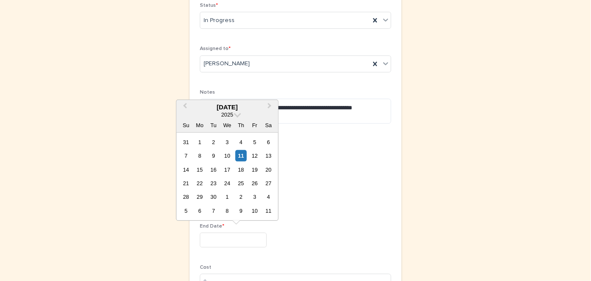 This screenshot has height=281, width=591. I want to click on div: Choose Monday, September 8th, 2025, so click(200, 155).